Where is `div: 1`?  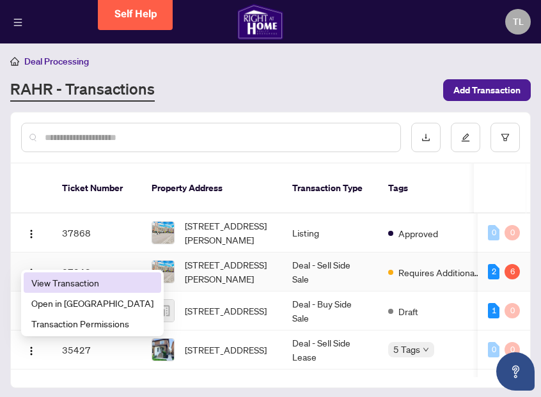
div: 1 is located at coordinates (494, 311).